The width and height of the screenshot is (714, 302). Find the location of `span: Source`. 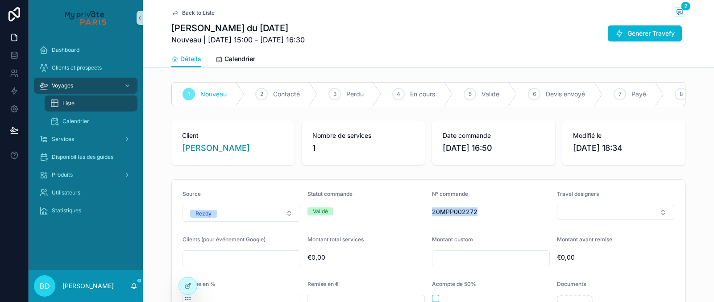

span: Source is located at coordinates (191, 194).